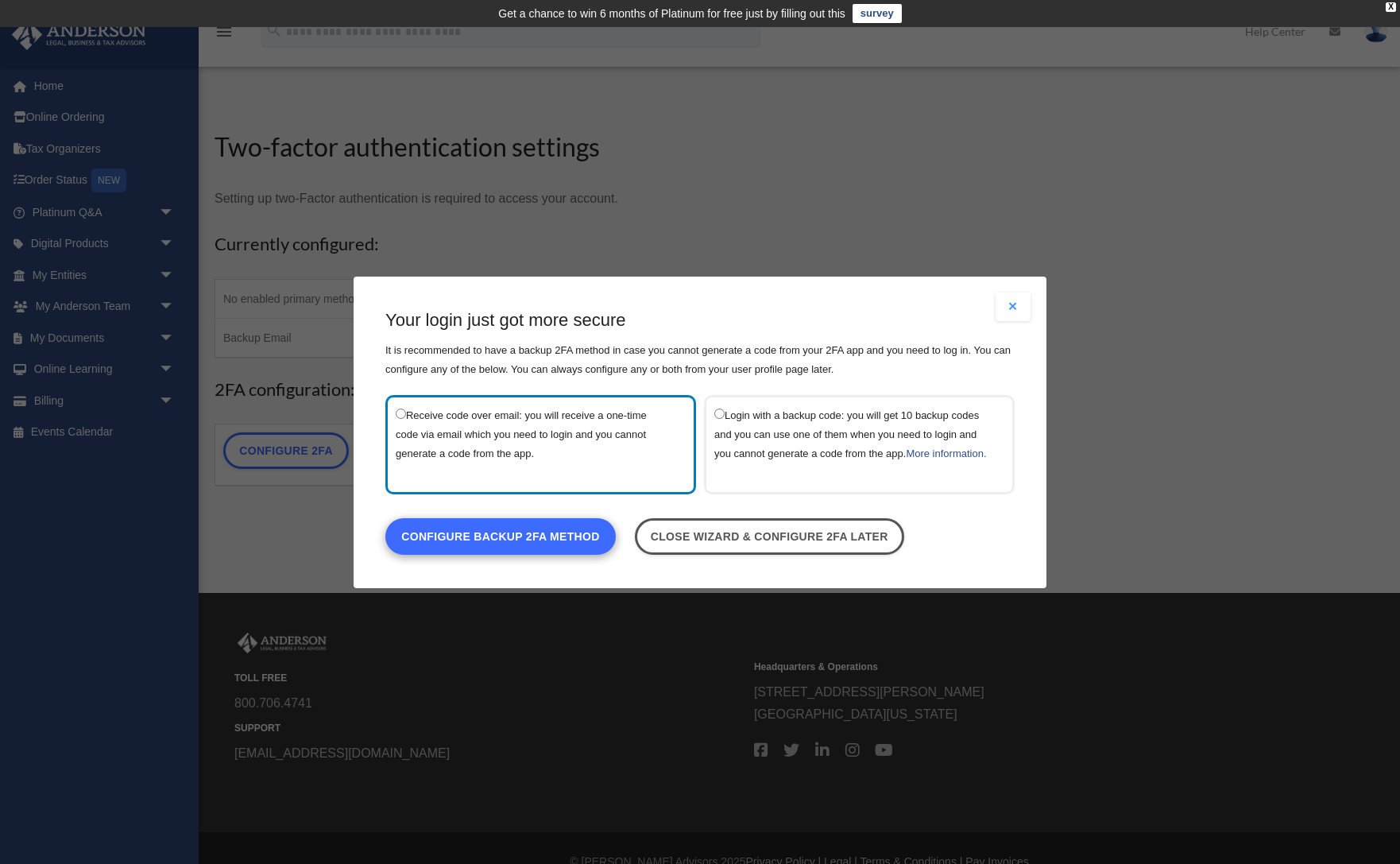 This screenshot has height=864, width=1400. Describe the element at coordinates (501, 536) in the screenshot. I see `a: Configure backup 2FA method` at that location.